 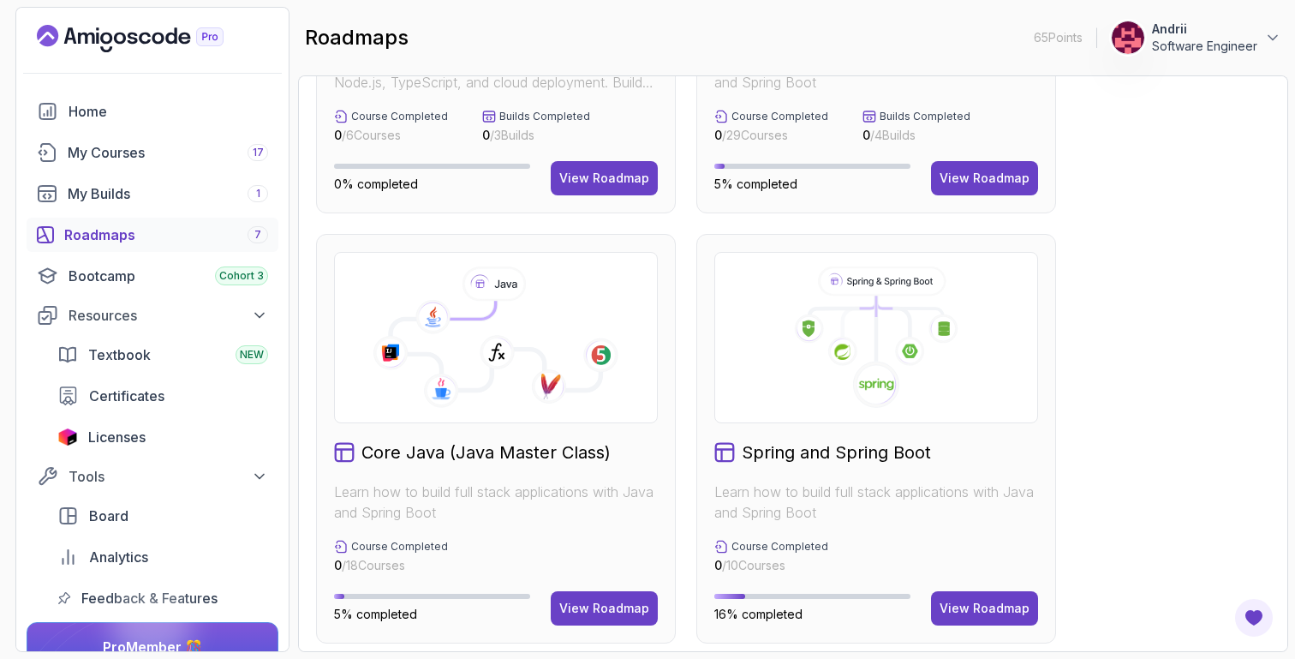 I want to click on a: Landing page, so click(x=150, y=39).